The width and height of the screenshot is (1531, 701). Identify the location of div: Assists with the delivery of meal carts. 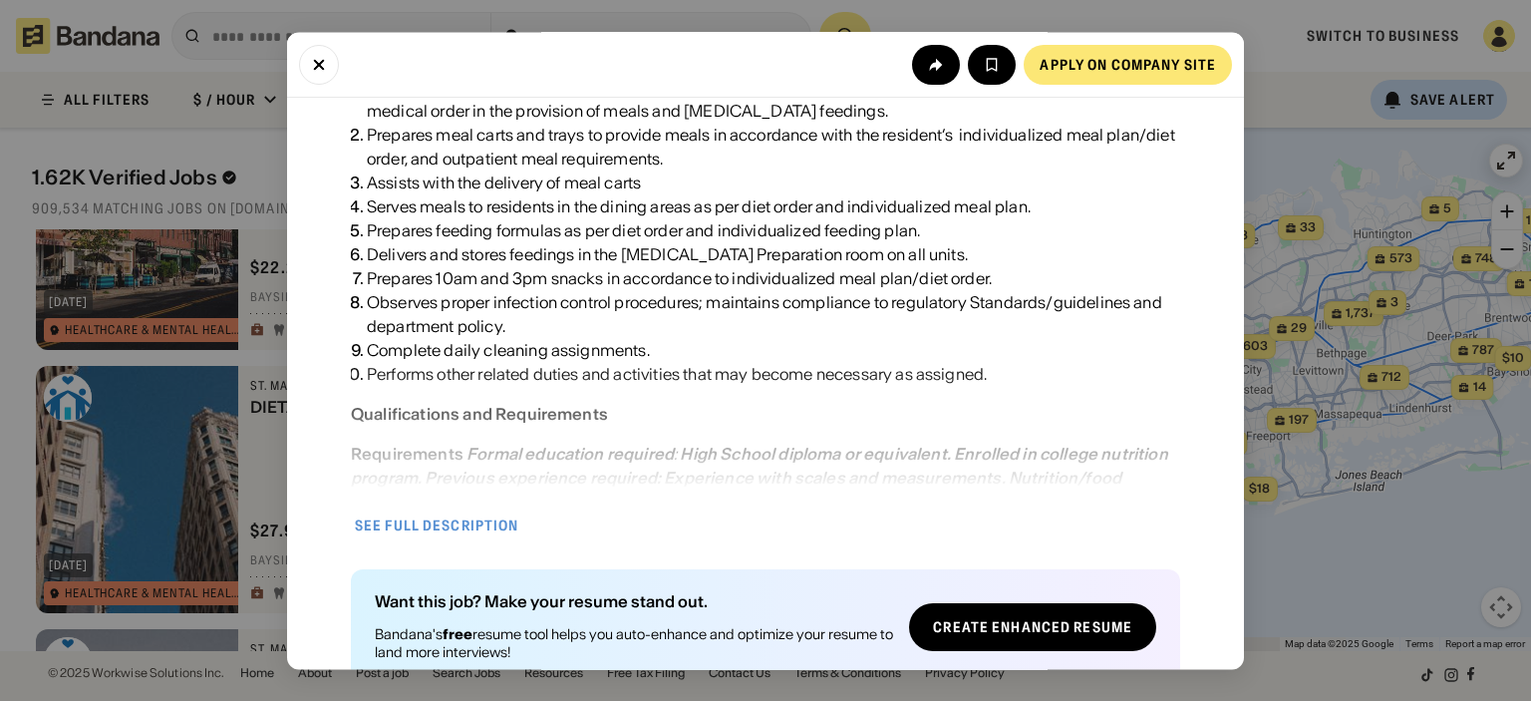
(773, 182).